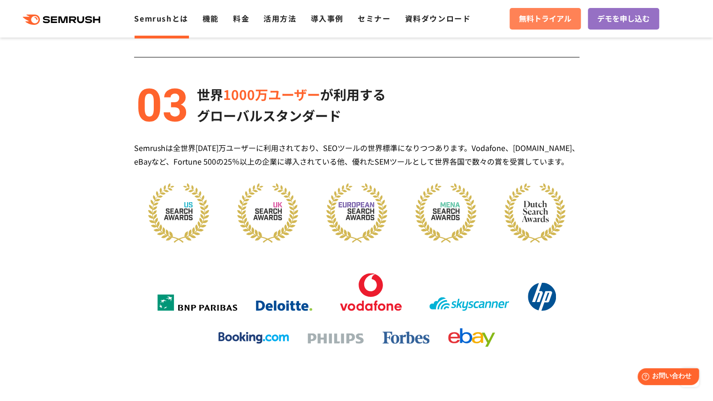 The width and height of the screenshot is (713, 401). Describe the element at coordinates (268, 213) in the screenshot. I see `img: uk award` at that location.